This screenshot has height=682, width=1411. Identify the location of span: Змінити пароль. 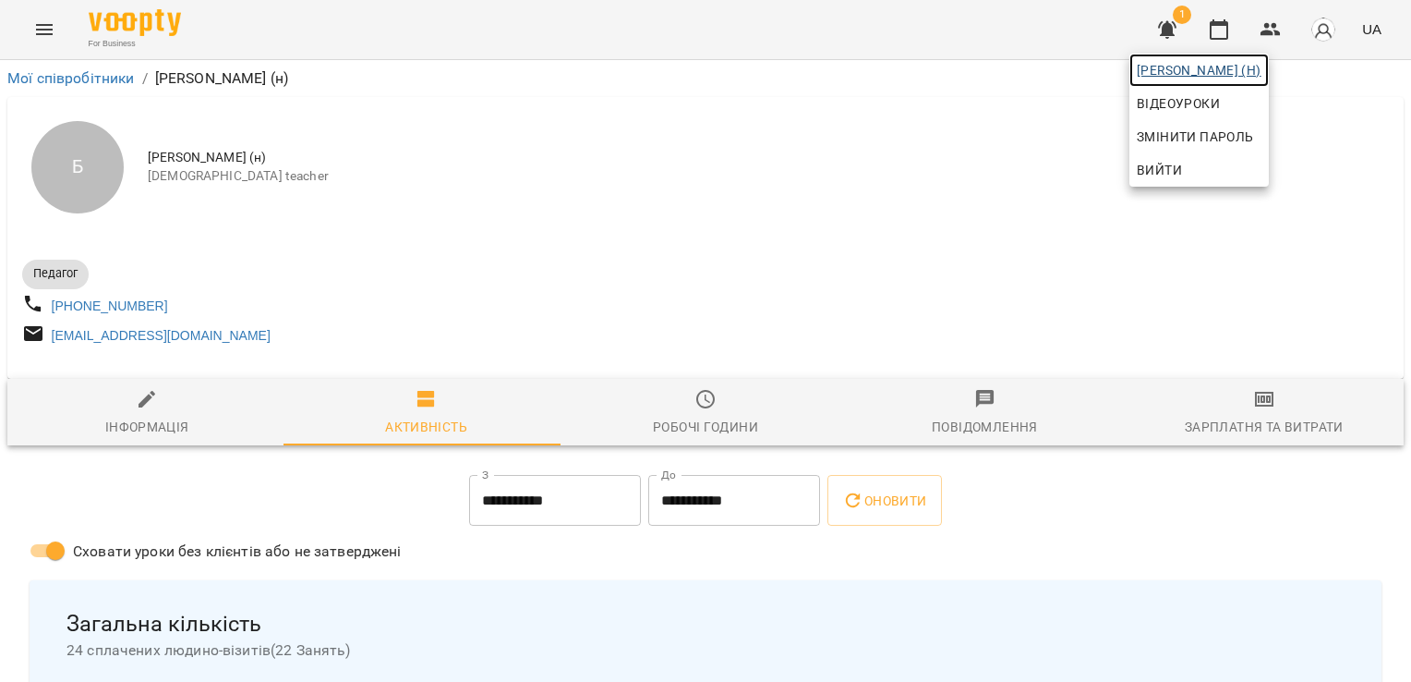
(1199, 137).